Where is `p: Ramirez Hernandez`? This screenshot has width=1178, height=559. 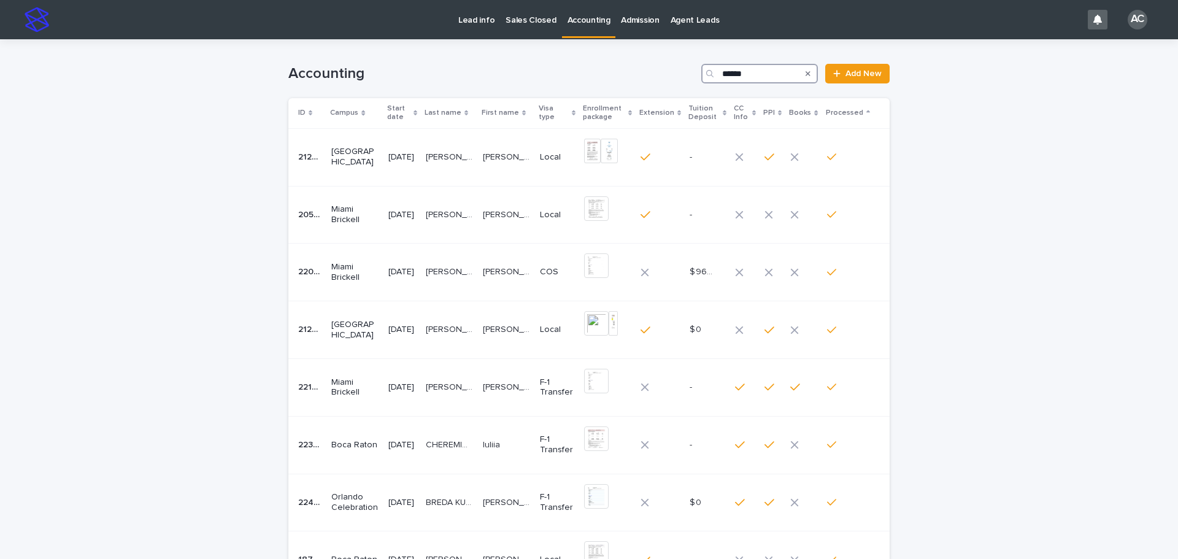
p: Ramirez Hernandez is located at coordinates (450, 270).